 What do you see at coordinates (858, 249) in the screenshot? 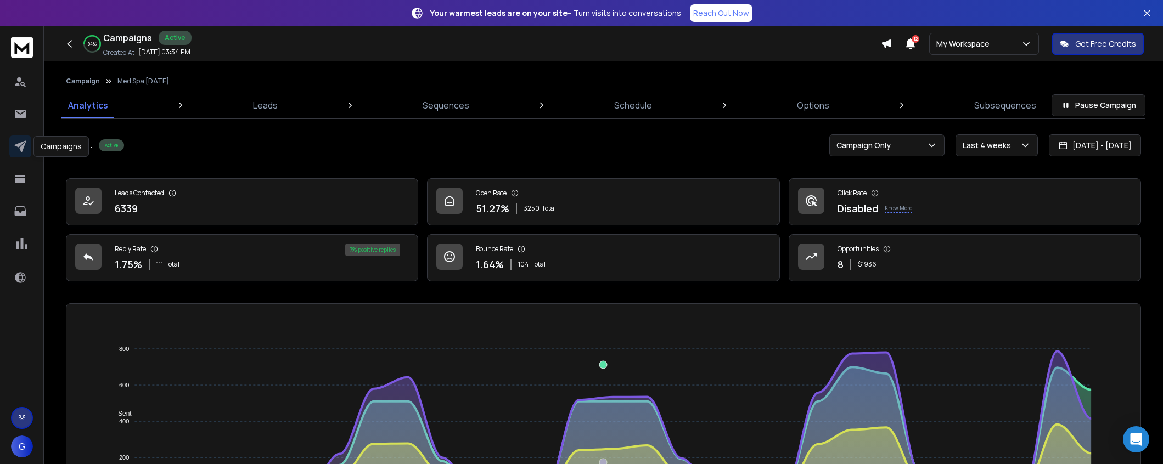
I see `p: Opportunities` at bounding box center [858, 249].